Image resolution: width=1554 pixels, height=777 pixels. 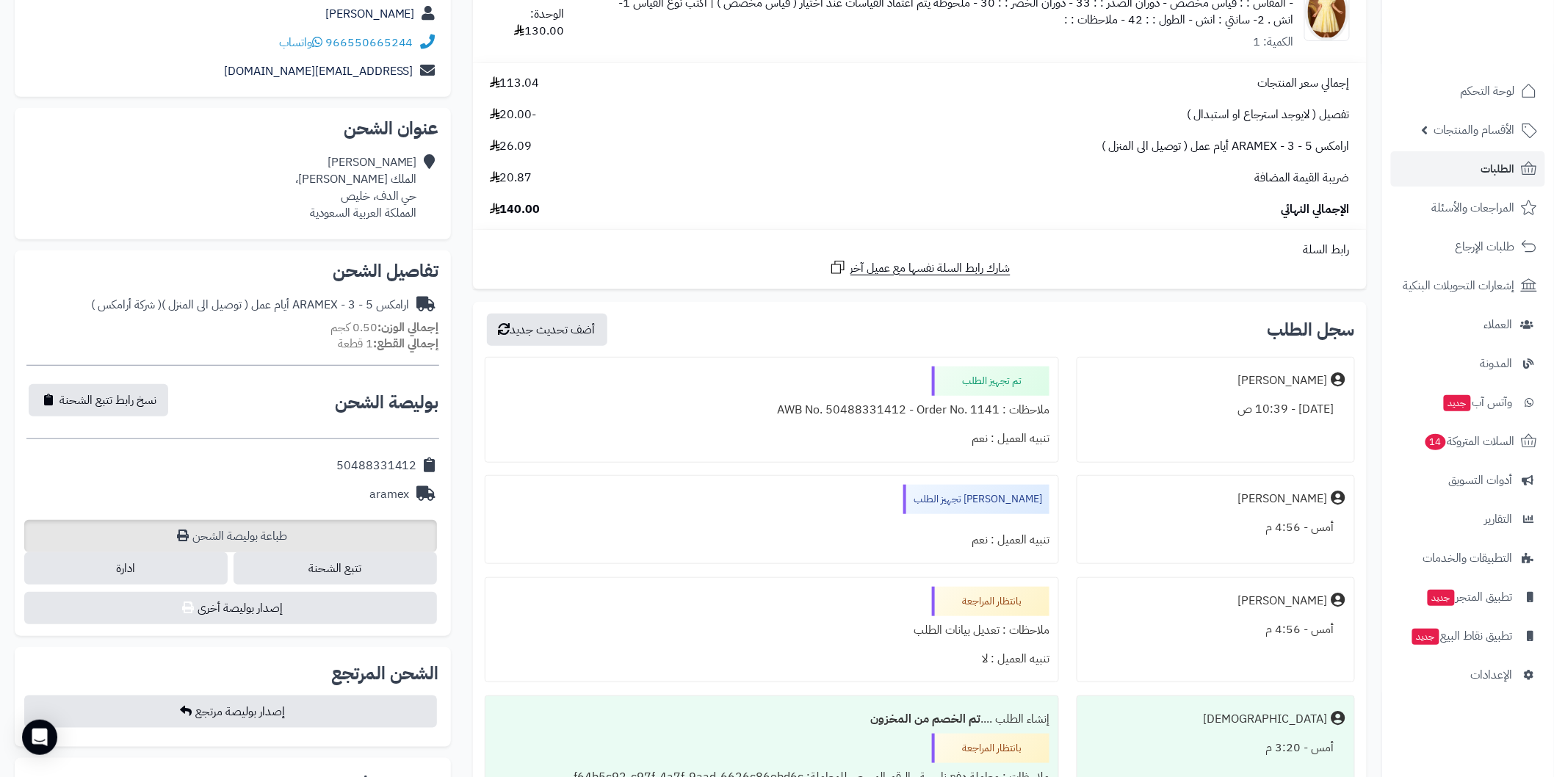 What do you see at coordinates (1304, 83) in the screenshot?
I see `span: إجمالي سعر المنتجات` at bounding box center [1304, 83].